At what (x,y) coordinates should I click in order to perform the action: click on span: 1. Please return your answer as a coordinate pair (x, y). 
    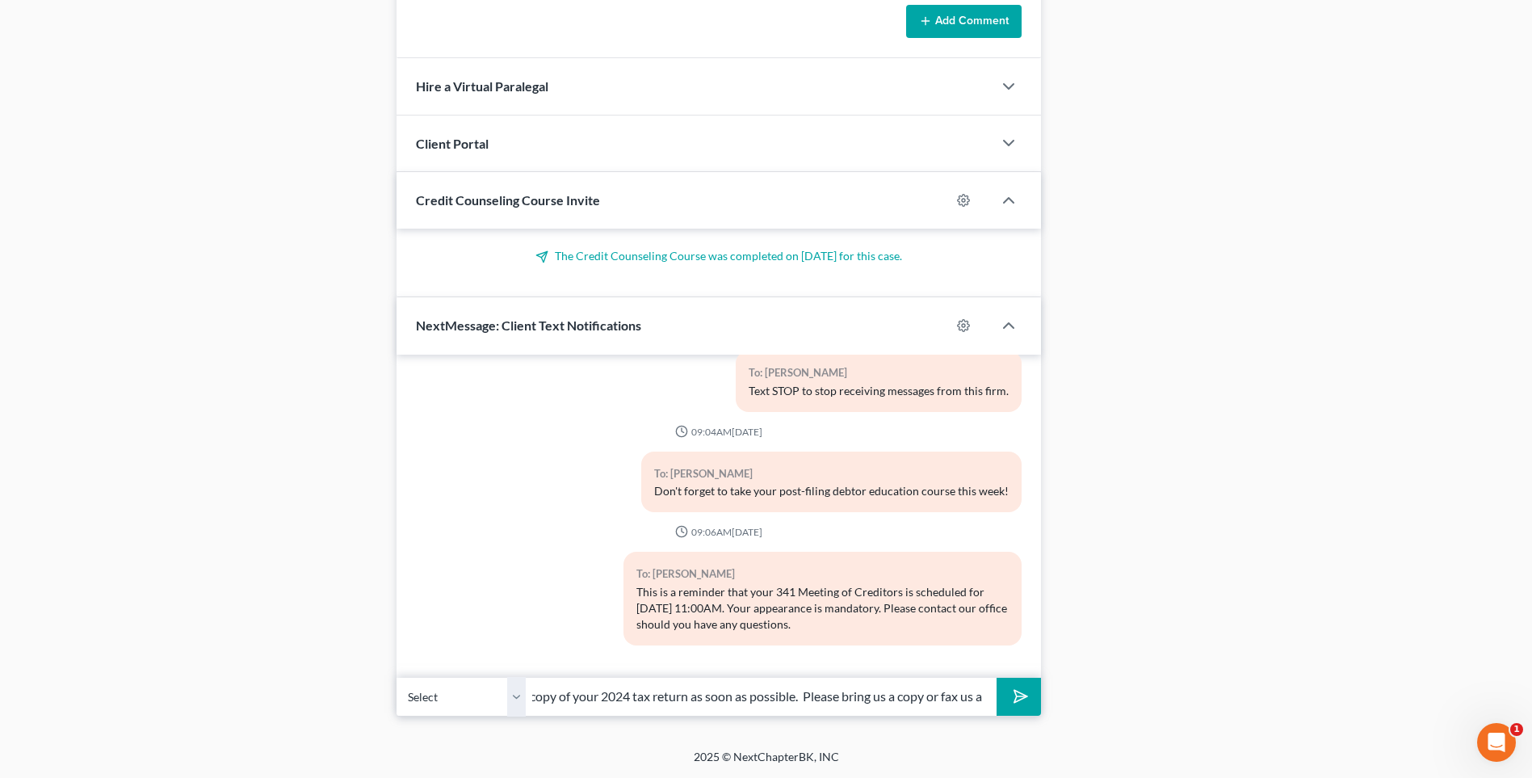
    Looking at the image, I should click on (1516, 729).